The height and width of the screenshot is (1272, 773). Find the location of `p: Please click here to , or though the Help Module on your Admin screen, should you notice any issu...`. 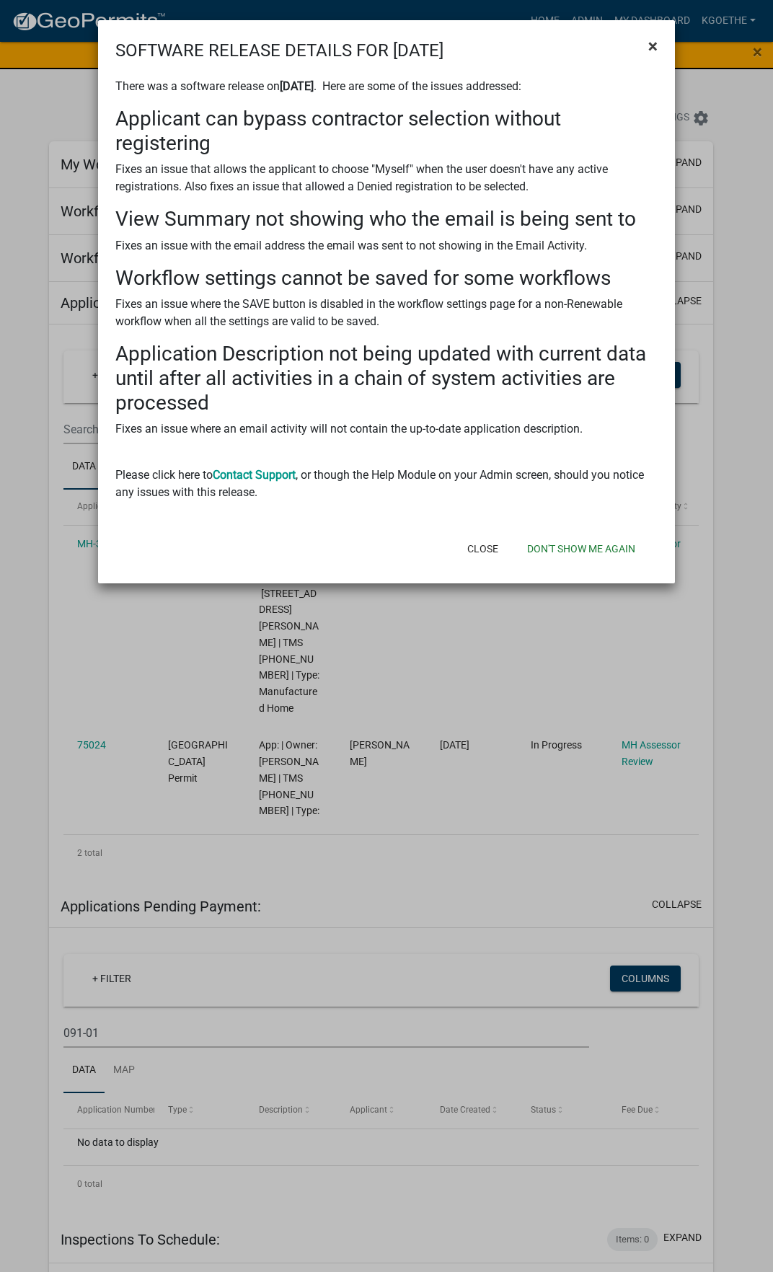

p: Please click here to , or though the Help Module on your Admin screen, should you notice any issu... is located at coordinates (387, 484).